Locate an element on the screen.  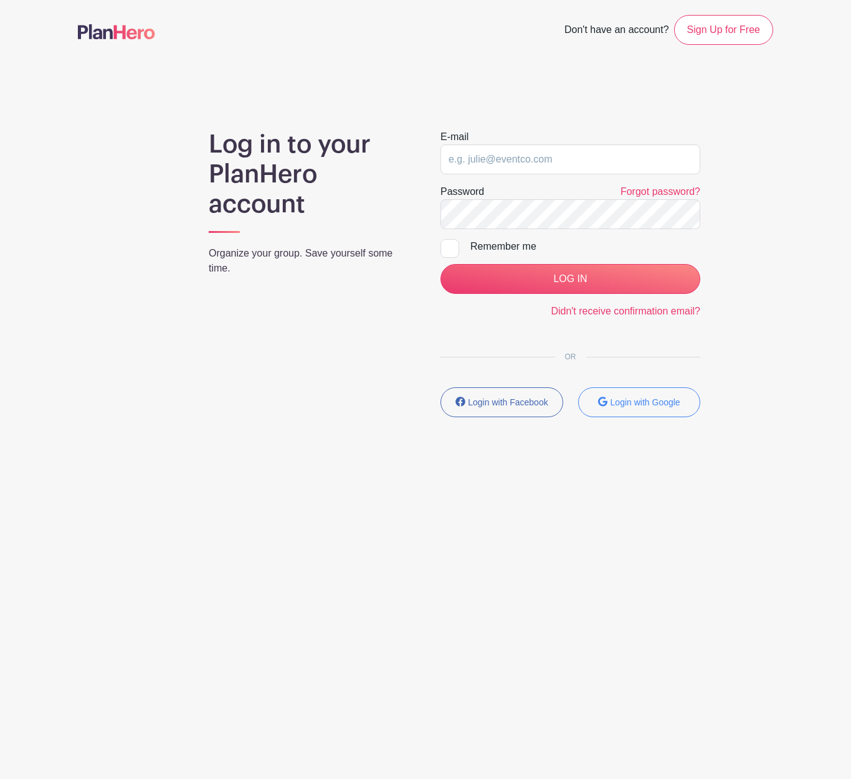
span: OR is located at coordinates (571, 357).